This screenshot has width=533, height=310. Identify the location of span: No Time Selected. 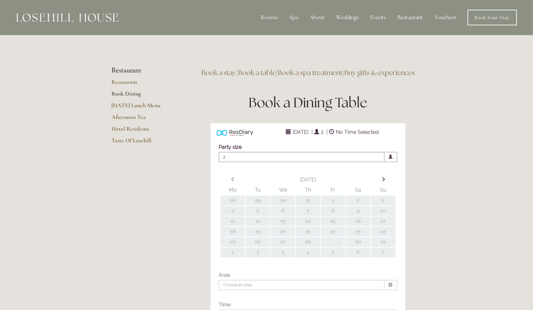
(357, 132).